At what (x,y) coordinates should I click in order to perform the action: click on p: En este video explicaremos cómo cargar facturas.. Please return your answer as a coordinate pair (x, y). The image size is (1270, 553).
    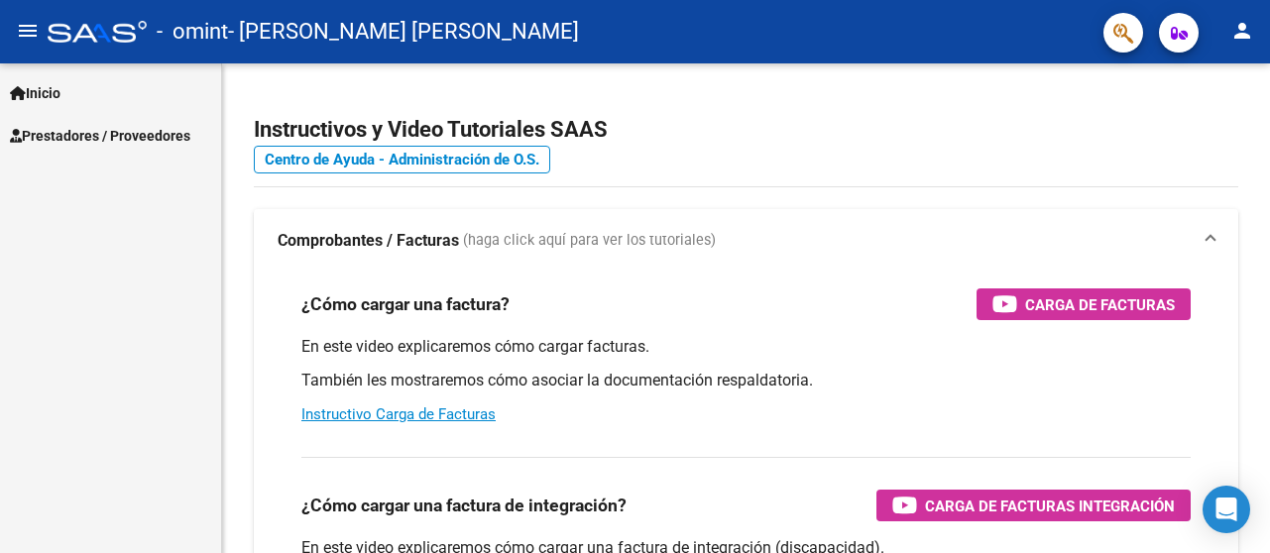
    Looking at the image, I should click on (746, 347).